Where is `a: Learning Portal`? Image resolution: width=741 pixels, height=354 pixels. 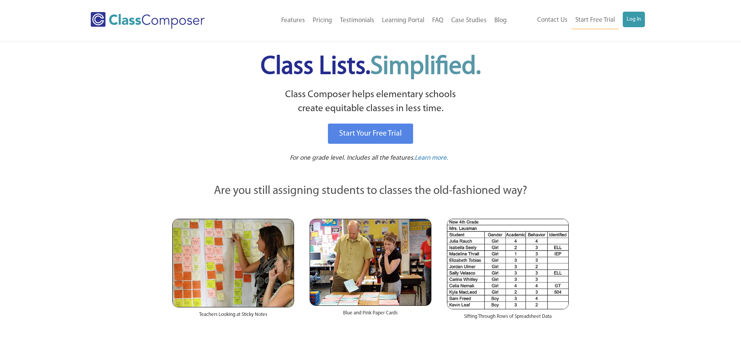
a: Learning Portal is located at coordinates (403, 21).